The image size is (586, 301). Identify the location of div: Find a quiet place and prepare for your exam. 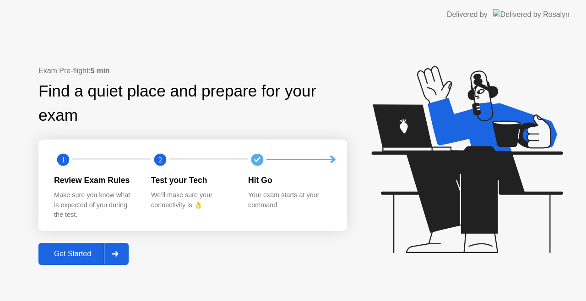
(193, 103).